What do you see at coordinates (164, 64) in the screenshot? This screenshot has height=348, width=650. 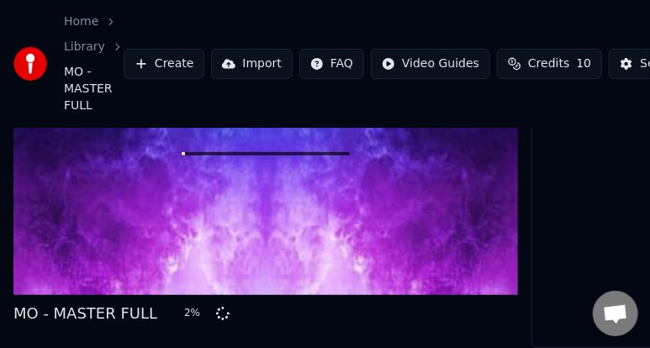 I see `button: Create` at bounding box center [164, 64].